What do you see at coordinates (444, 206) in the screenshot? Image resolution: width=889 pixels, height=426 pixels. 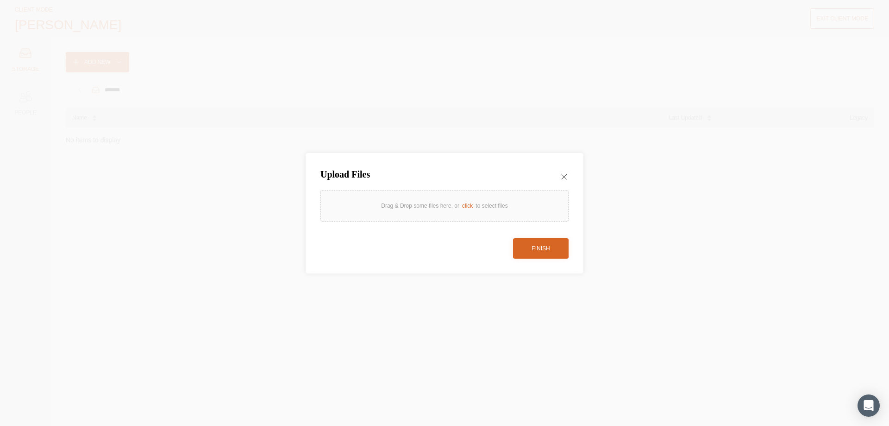 I see `div: Drag & Drop some files here, or to select files` at bounding box center [444, 206].